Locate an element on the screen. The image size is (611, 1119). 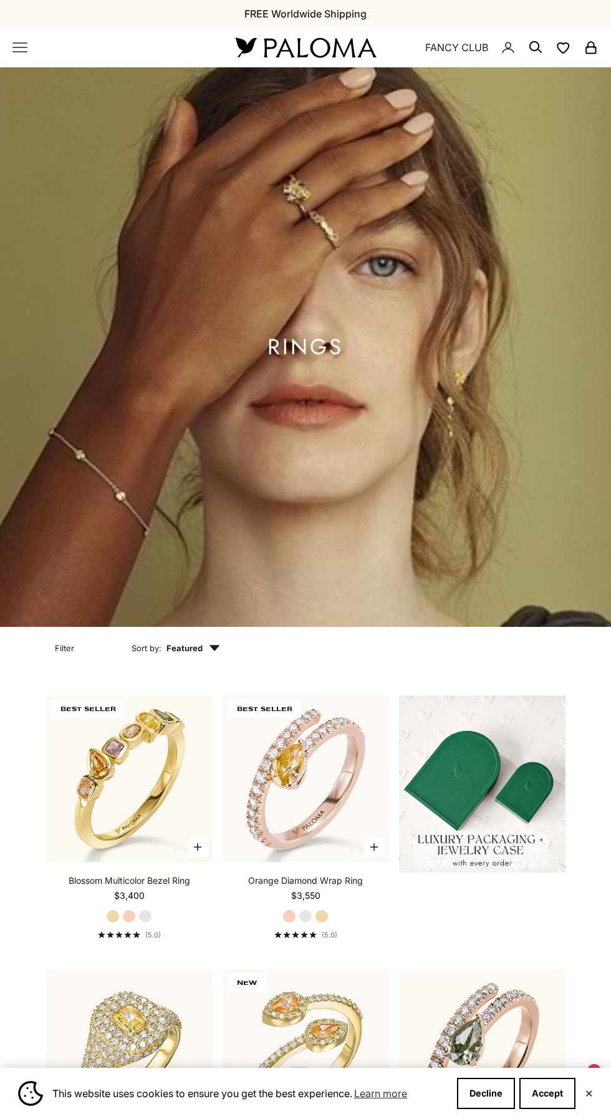
span: This website uses cookies to ensure you get the best experience. is located at coordinates (250, 1093).